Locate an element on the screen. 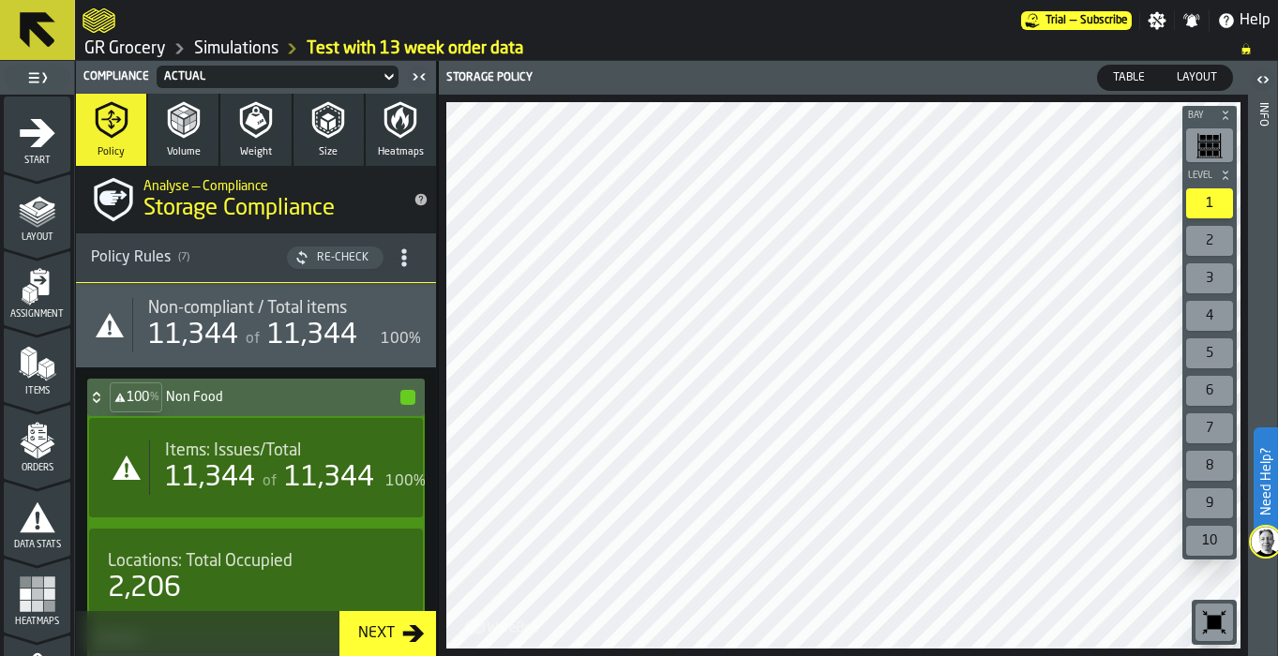 The width and height of the screenshot is (1278, 656). nav: Breadcrumb is located at coordinates (676, 49).